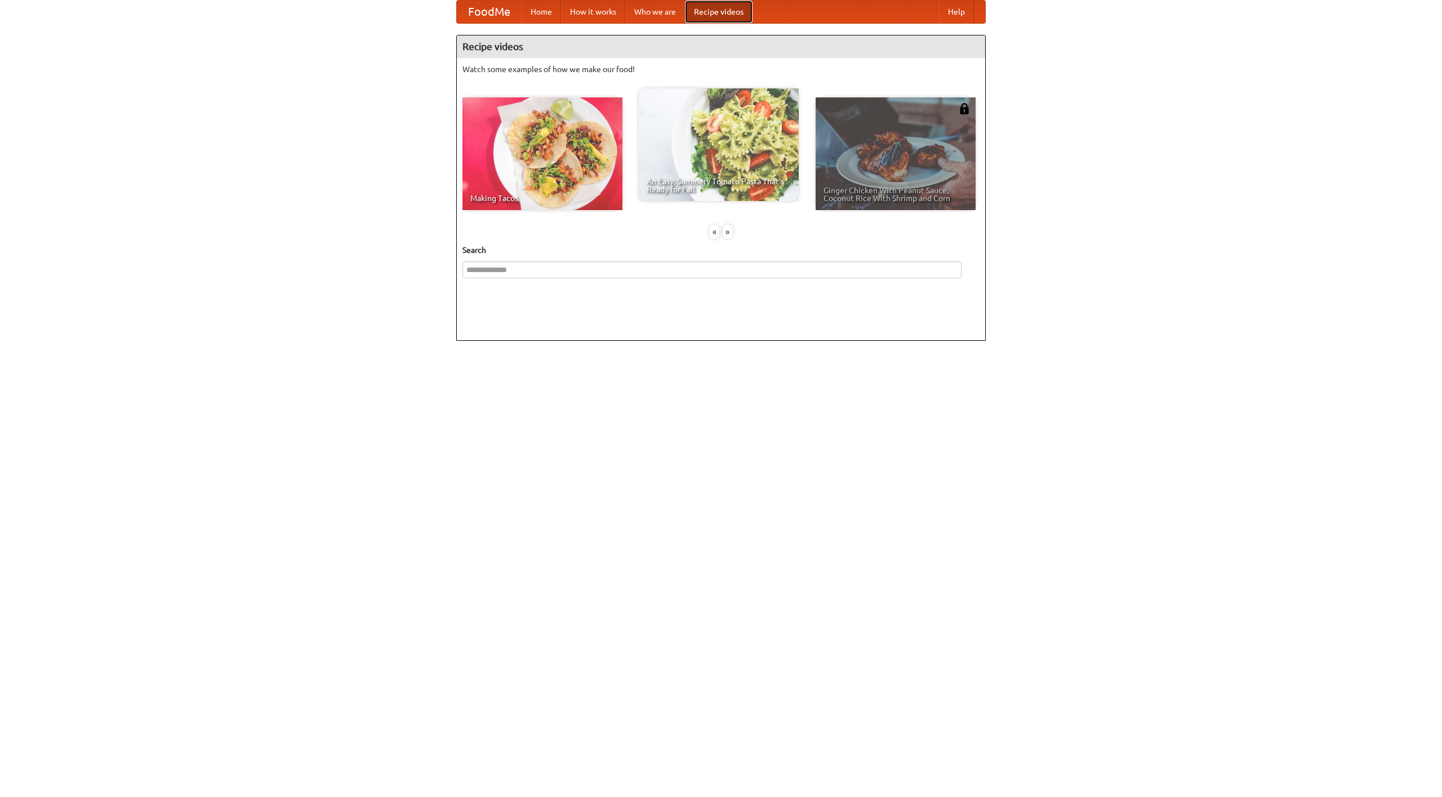 The height and width of the screenshot is (797, 1442). What do you see at coordinates (721, 47) in the screenshot?
I see `h4: Recipe videos` at bounding box center [721, 47].